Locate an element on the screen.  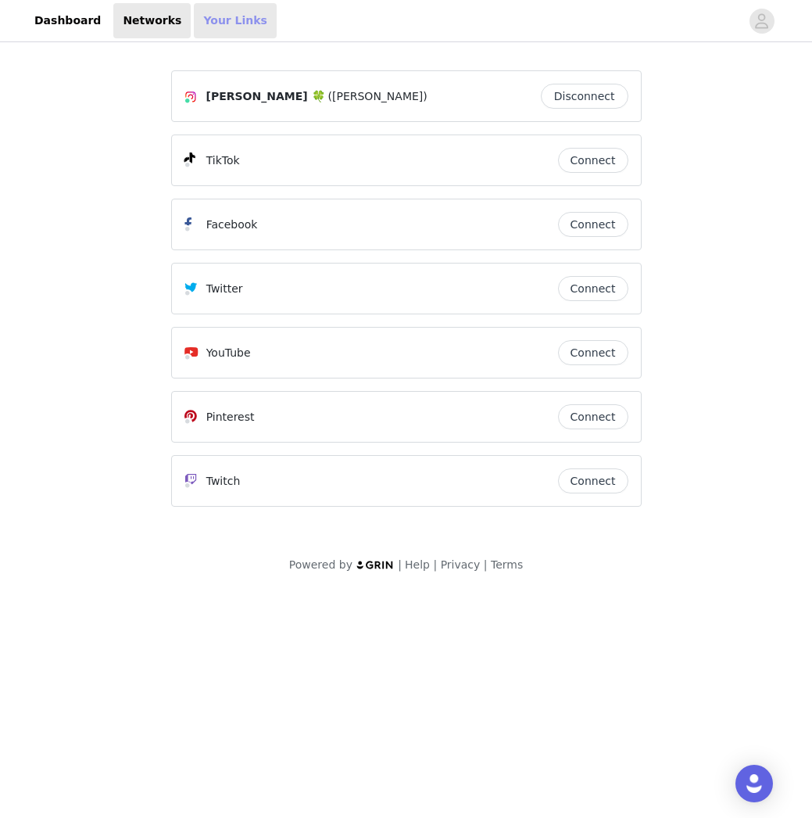
a: Networks is located at coordinates (152, 20).